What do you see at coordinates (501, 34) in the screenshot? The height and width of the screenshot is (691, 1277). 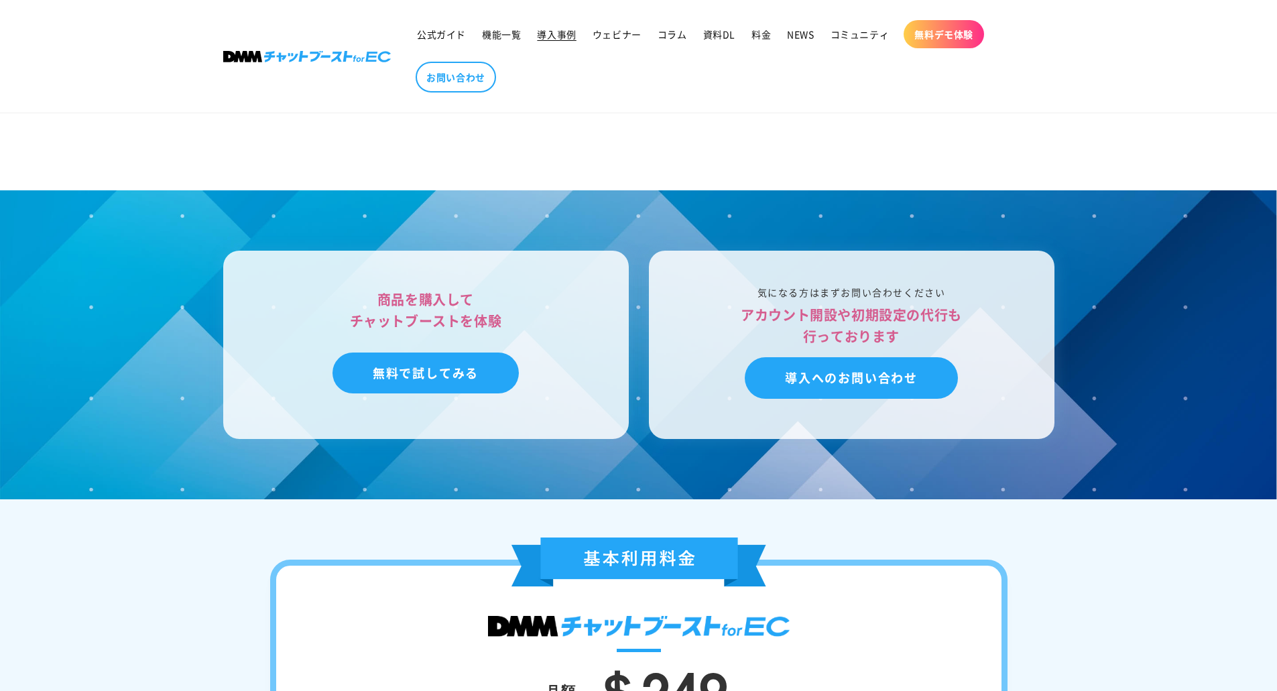 I see `a: 機能一覧` at bounding box center [501, 34].